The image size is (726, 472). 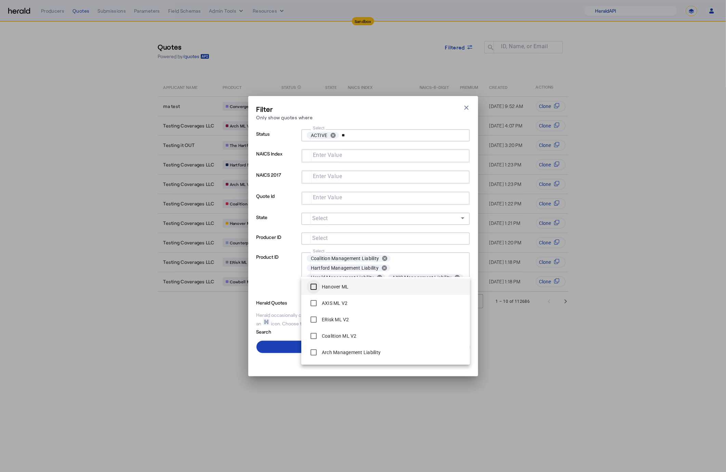 What do you see at coordinates (277, 139) in the screenshot?
I see `p: Status` at bounding box center [277, 139].